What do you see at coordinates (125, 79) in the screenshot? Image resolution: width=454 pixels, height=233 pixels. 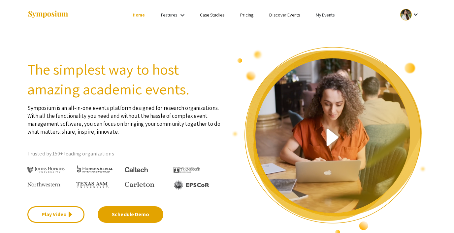 I see `h2: The simplest way to host amazing academic events.` at bounding box center [125, 79].